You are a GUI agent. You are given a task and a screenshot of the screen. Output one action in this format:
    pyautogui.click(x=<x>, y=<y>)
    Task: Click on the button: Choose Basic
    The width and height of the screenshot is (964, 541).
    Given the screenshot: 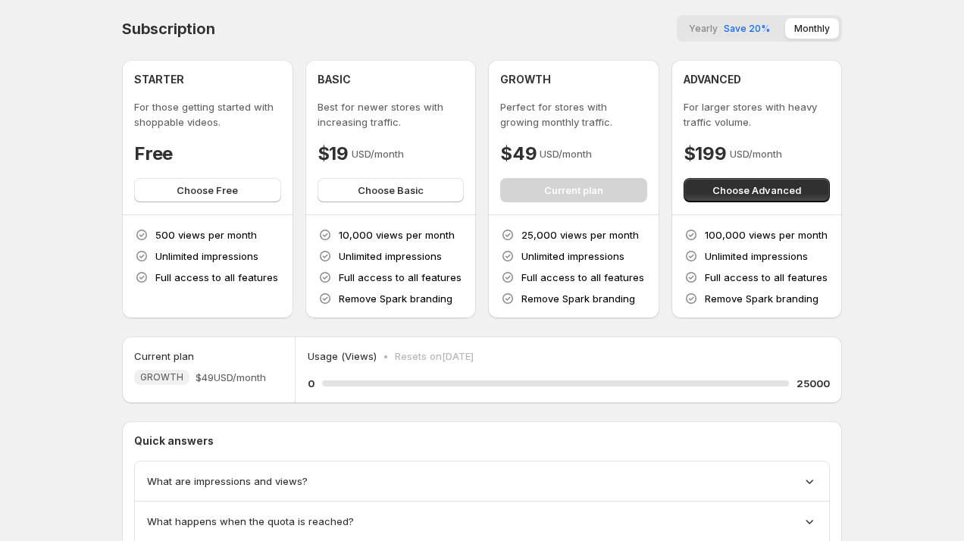 What is the action you would take?
    pyautogui.click(x=391, y=190)
    